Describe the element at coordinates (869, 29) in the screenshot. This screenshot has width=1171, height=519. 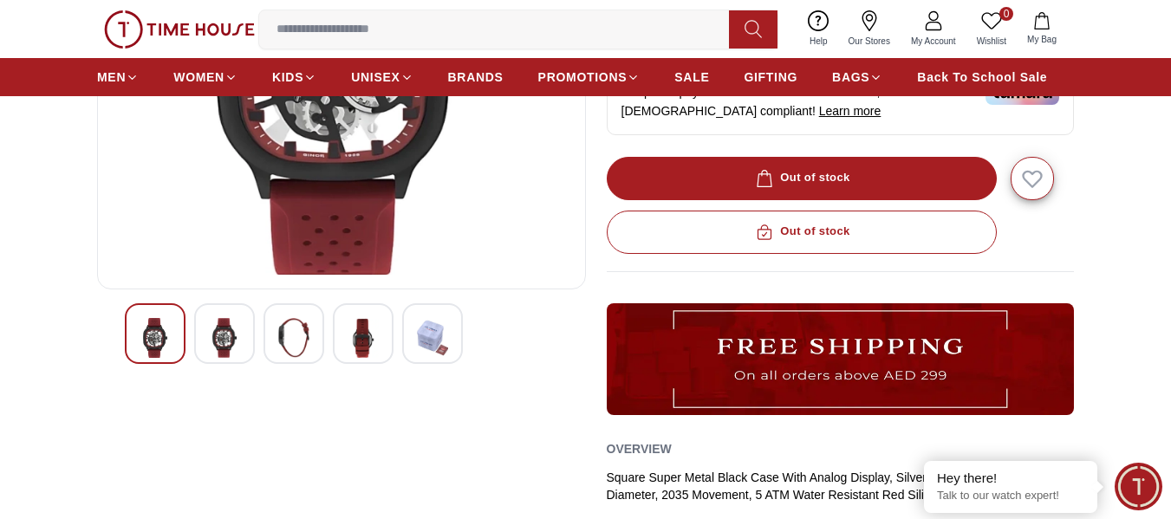
I see `a: Our Stores` at that location.